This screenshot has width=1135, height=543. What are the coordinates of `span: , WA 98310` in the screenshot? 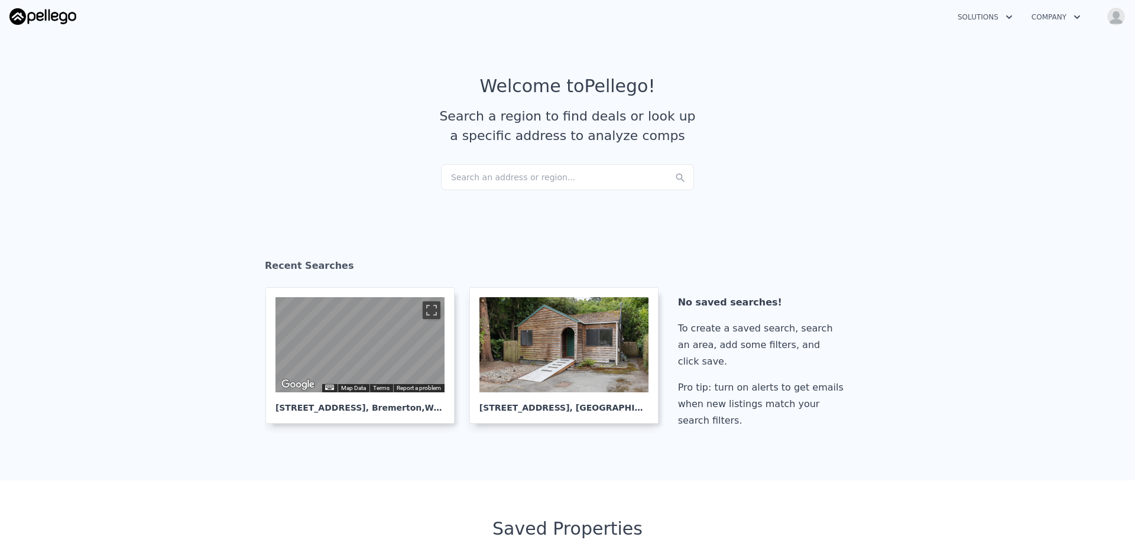 It's located at (446, 408).